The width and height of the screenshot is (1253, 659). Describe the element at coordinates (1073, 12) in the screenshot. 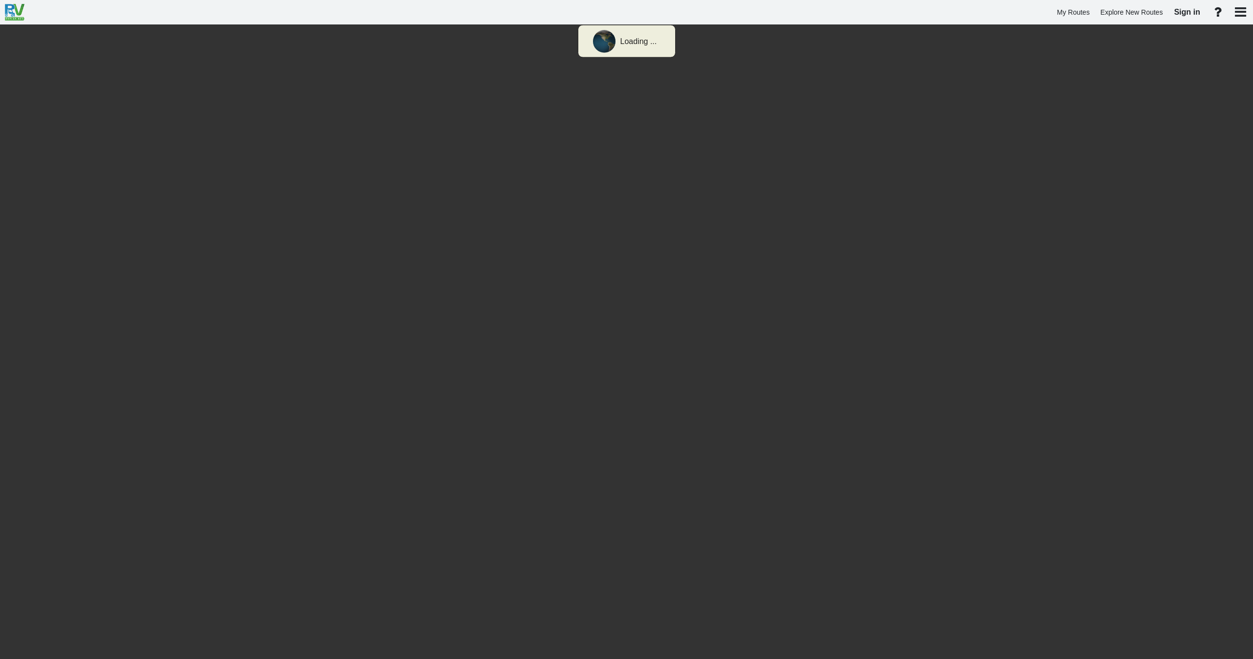

I see `a: My Routes` at that location.